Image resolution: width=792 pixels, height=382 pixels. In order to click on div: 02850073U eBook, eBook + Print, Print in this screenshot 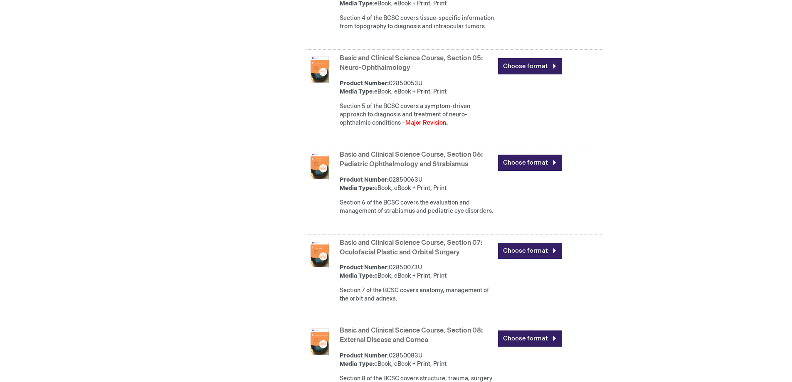, I will do `click(417, 272)`.